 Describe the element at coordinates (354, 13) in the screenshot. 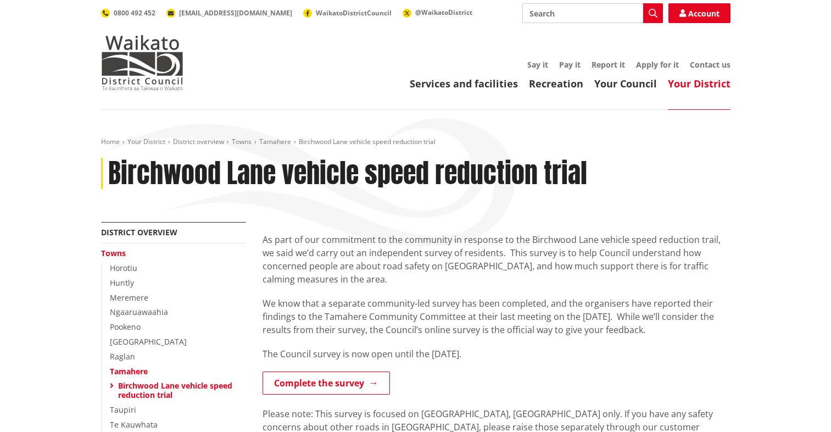

I see `span: WaikatoDistrictCouncil` at that location.